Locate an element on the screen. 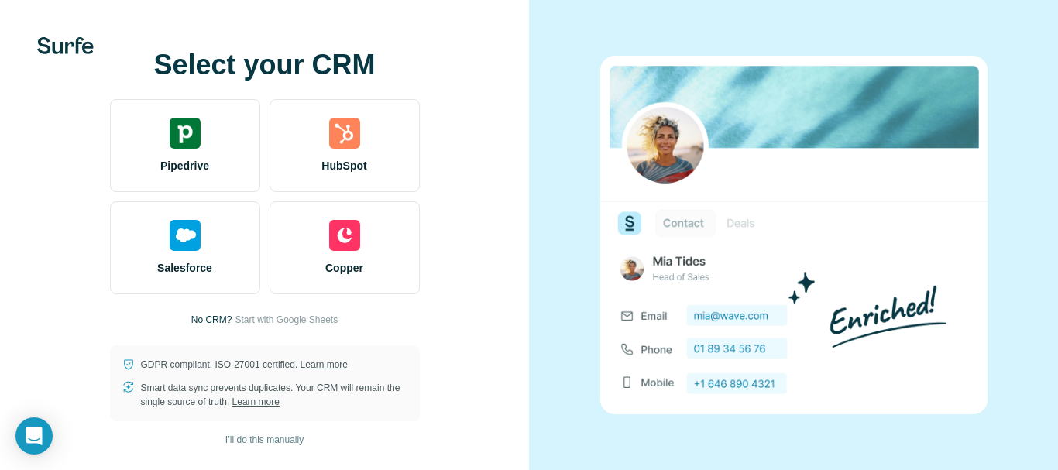  span: Start with Google Sheets is located at coordinates (286, 320).